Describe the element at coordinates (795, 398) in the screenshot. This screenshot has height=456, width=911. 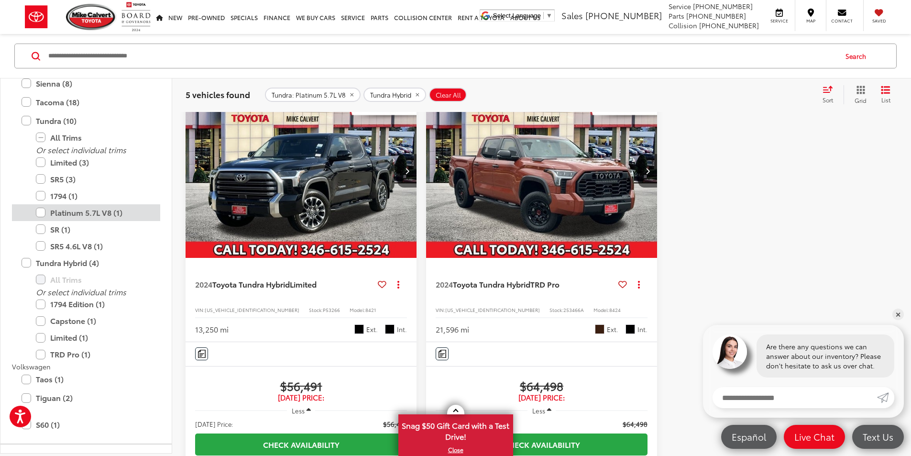
I see `input: Enter your message` at that location.